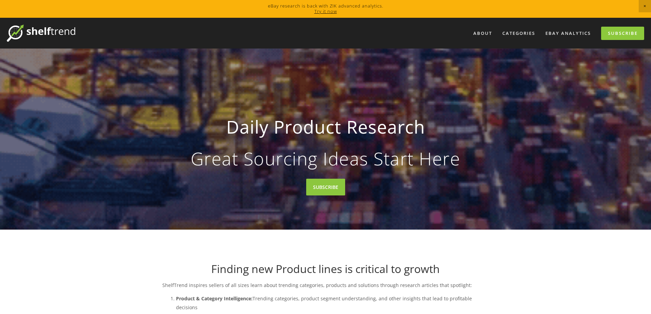 This screenshot has width=651, height=314. I want to click on a: Subscribe, so click(623, 33).